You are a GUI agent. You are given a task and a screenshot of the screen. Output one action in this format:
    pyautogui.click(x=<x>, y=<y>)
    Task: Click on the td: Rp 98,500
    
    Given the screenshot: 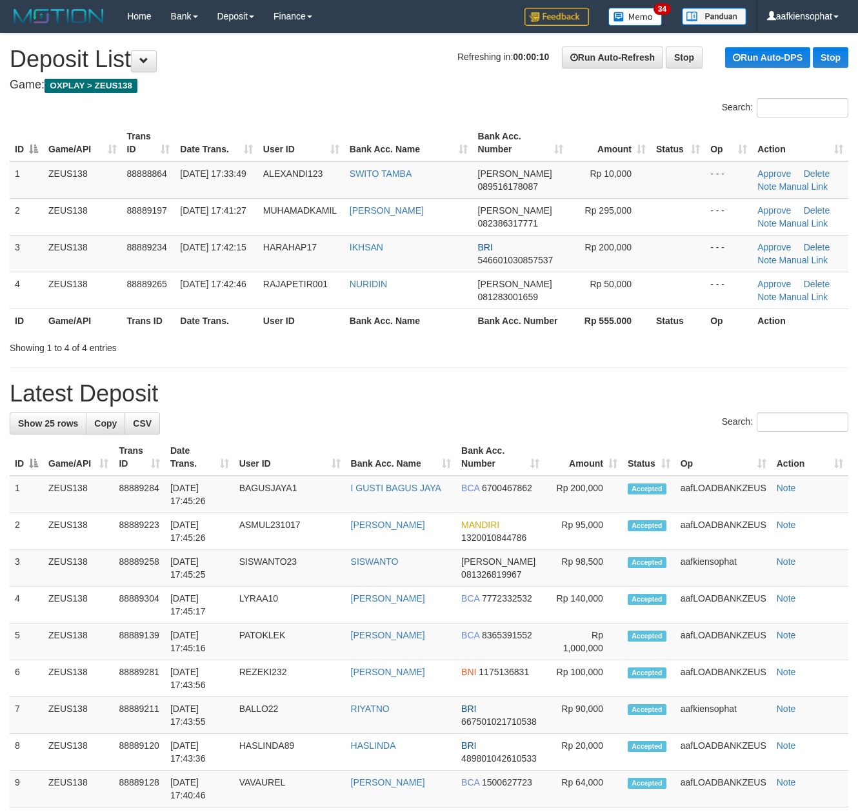 What is the action you would take?
    pyautogui.click(x=583, y=568)
    